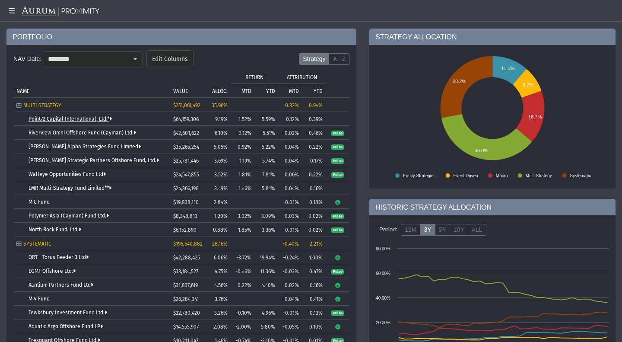  Describe the element at coordinates (220, 230) in the screenshot. I see `span: 0.88%` at that location.